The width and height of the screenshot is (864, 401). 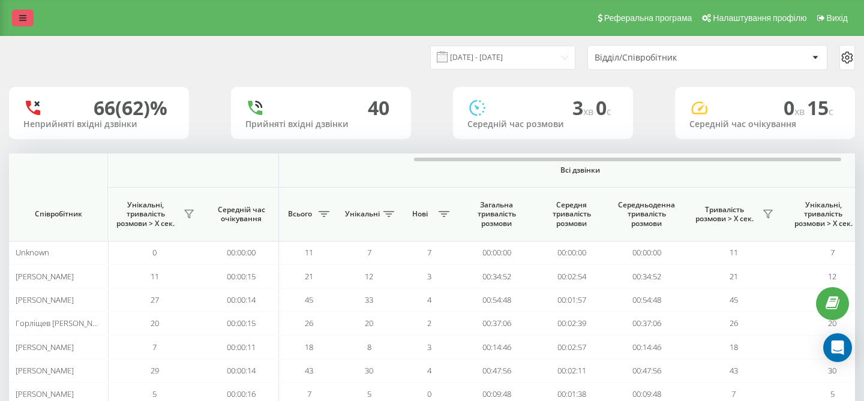 What do you see at coordinates (820, 107) in the screenshot?
I see `span: 15` at bounding box center [820, 107].